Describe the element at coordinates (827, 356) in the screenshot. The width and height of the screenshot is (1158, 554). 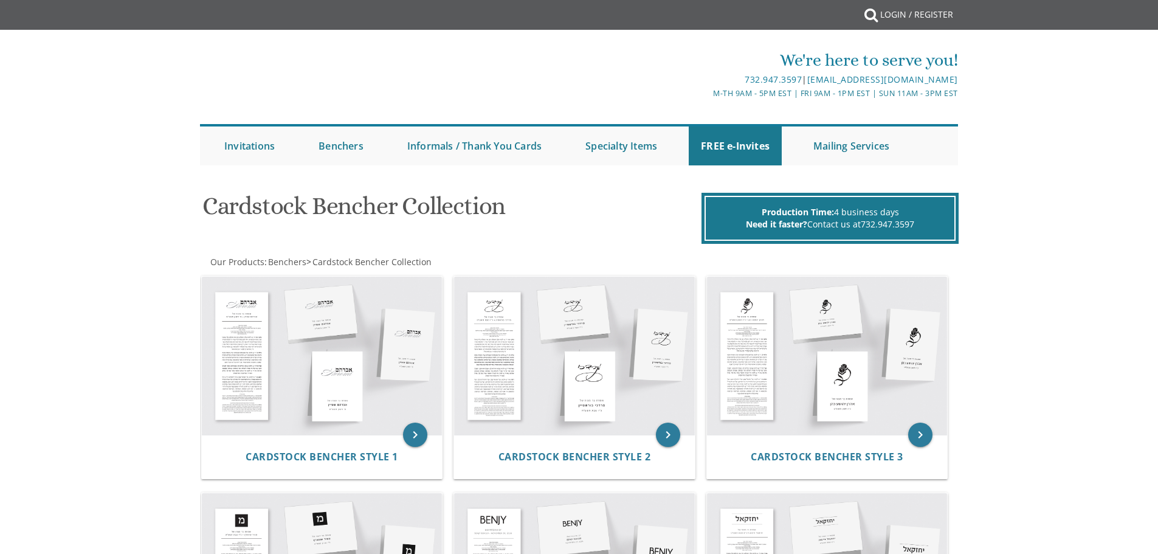
I see `img: Cardstock Bencher Style 3` at that location.